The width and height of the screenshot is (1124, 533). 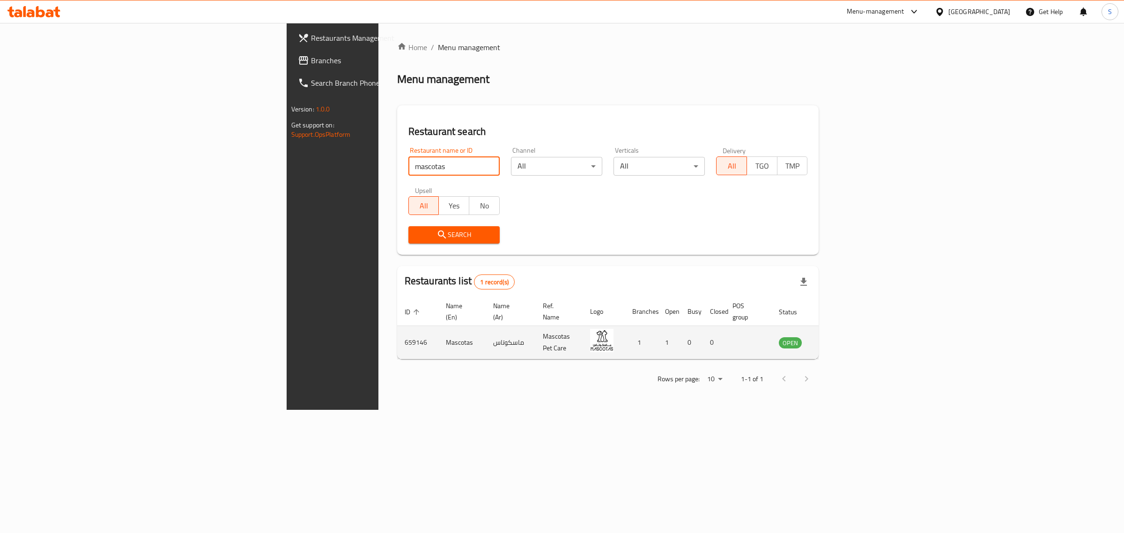 What do you see at coordinates (641, 312) in the screenshot?
I see `th: Branches` at bounding box center [641, 312].